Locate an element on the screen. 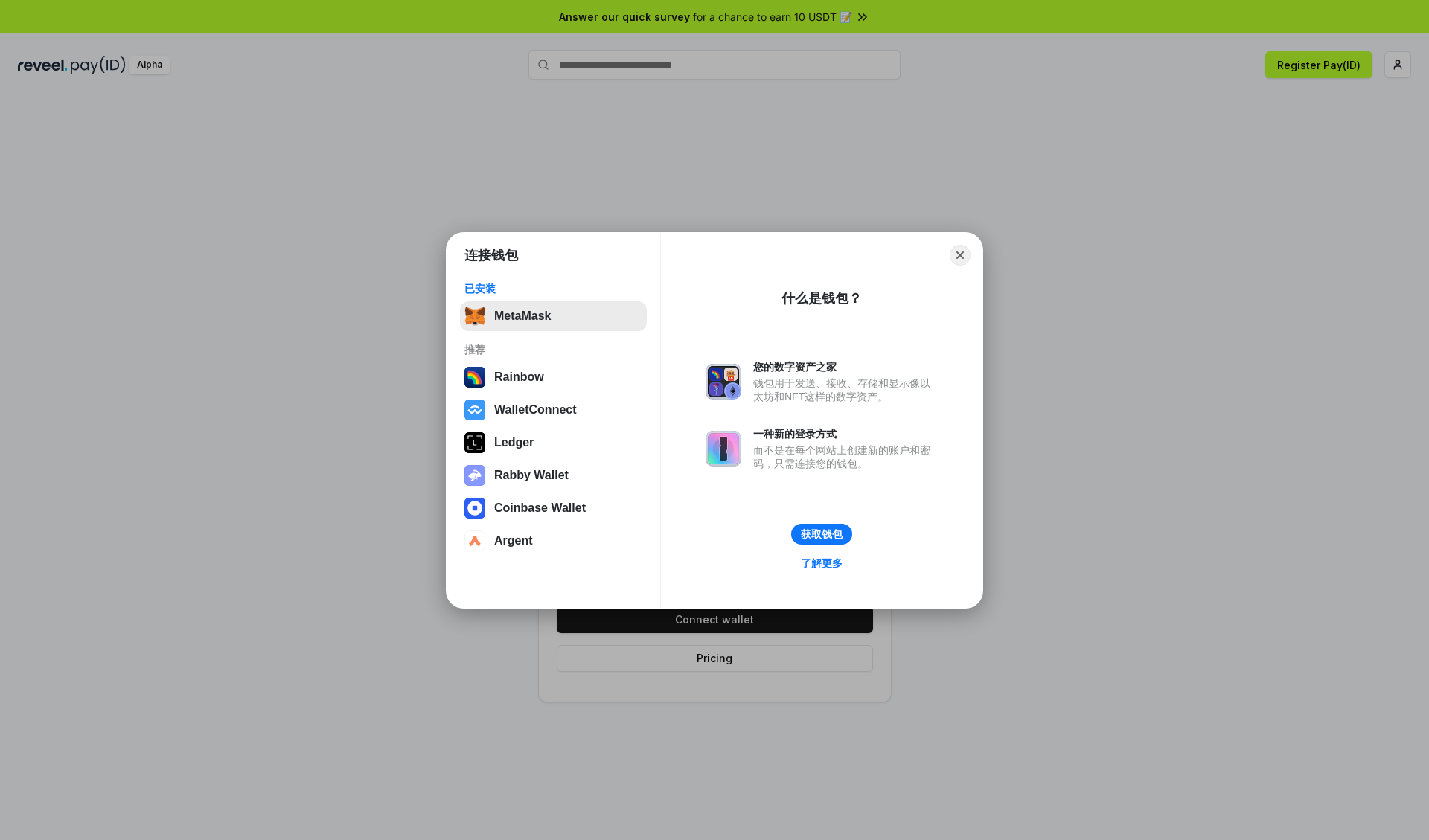 This screenshot has height=840, width=1429. div: Rabby Wallet is located at coordinates (532, 476).